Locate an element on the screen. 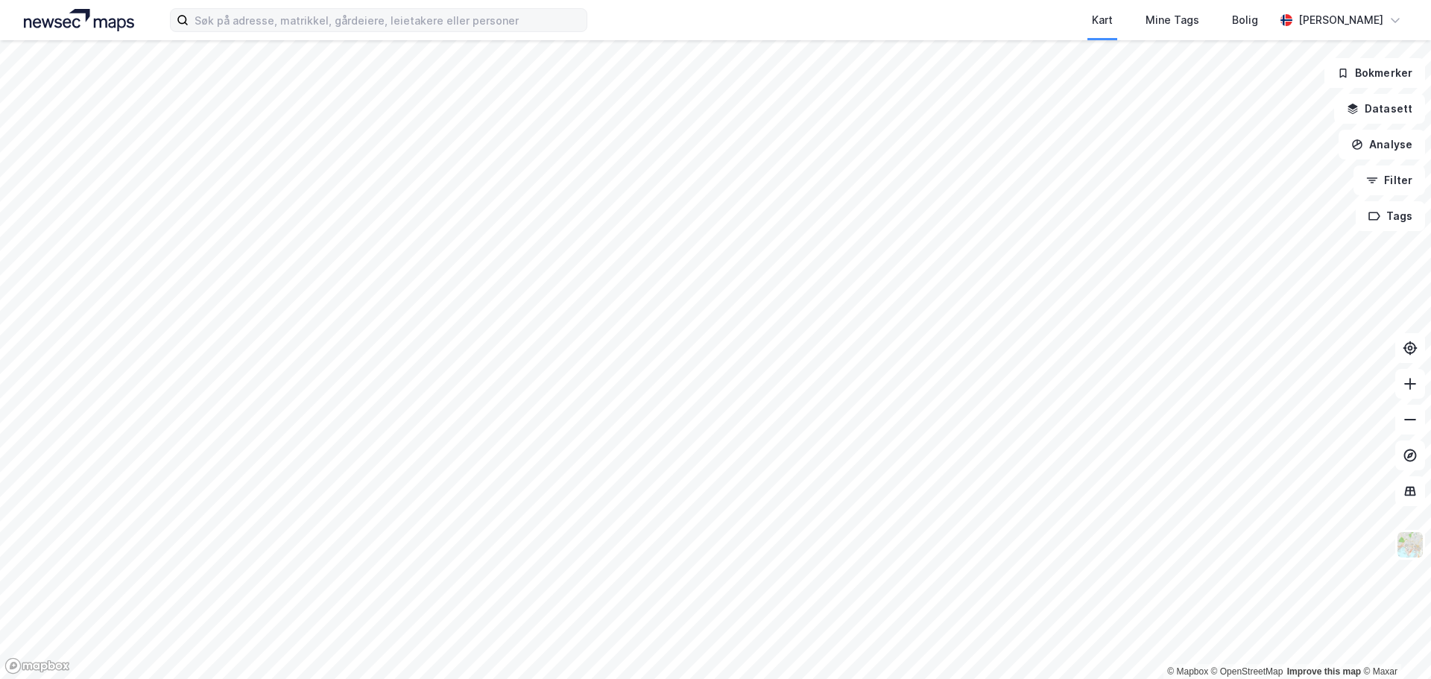 The height and width of the screenshot is (679, 1431). button: Bokmerker is located at coordinates (1375, 73).